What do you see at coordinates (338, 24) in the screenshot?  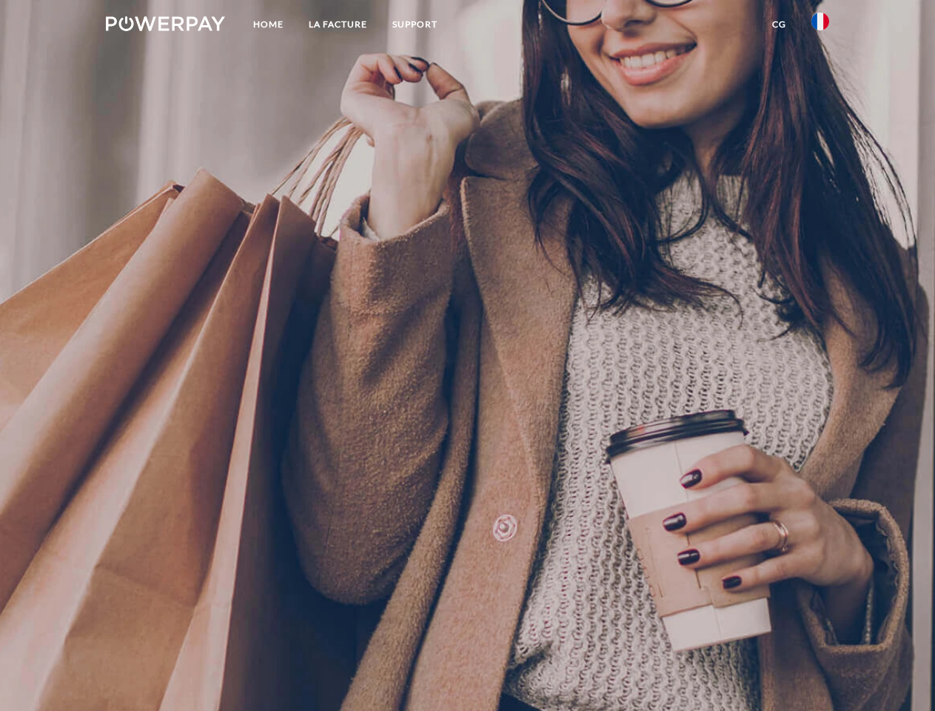 I see `a: LA FACTURE` at bounding box center [338, 24].